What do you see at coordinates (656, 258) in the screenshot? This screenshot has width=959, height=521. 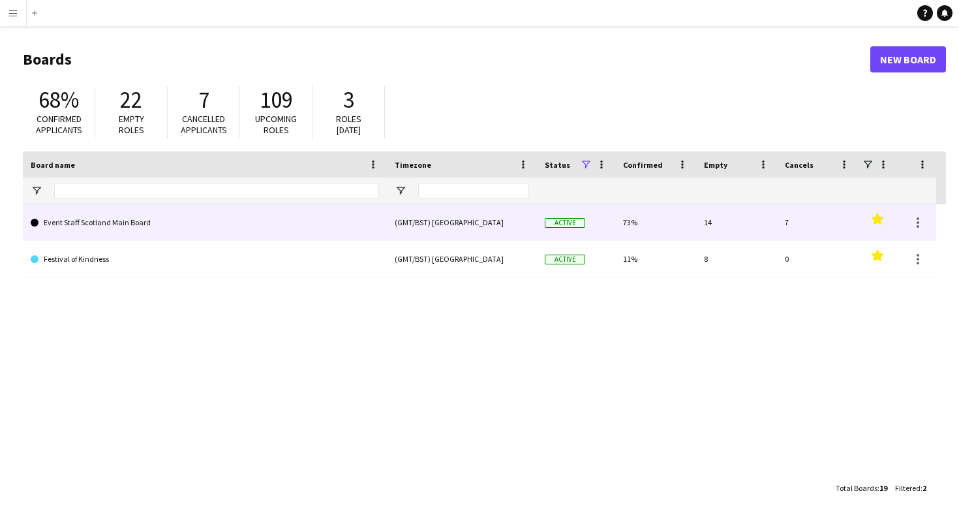 I see `div: 11%` at bounding box center [656, 258].